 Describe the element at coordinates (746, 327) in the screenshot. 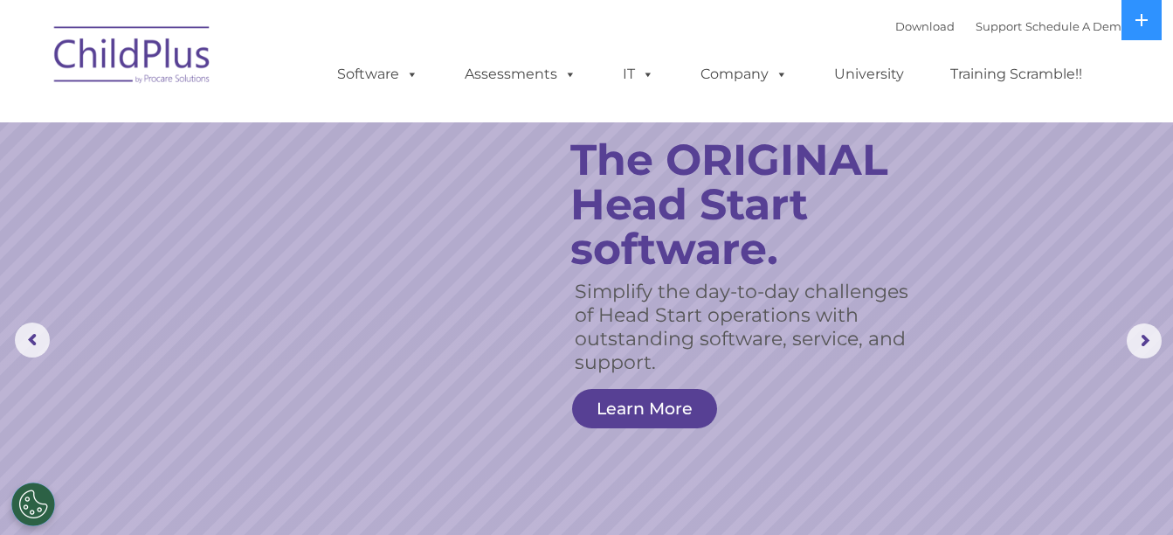

I see `rs-layer: Simplify the day-to-day challenges of Head Start operations with outstanding software, service, a...` at that location.